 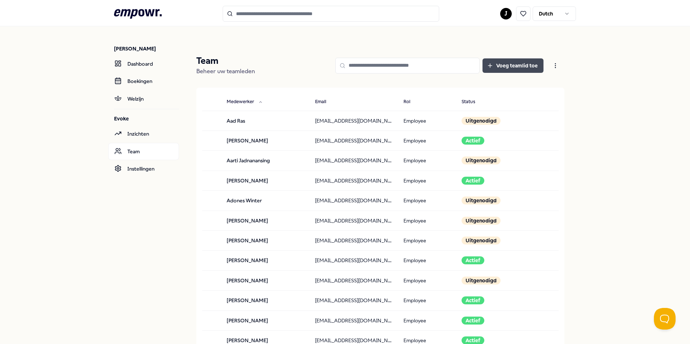 What do you see at coordinates (225, 61) in the screenshot?
I see `p: Team` at bounding box center [225, 61].